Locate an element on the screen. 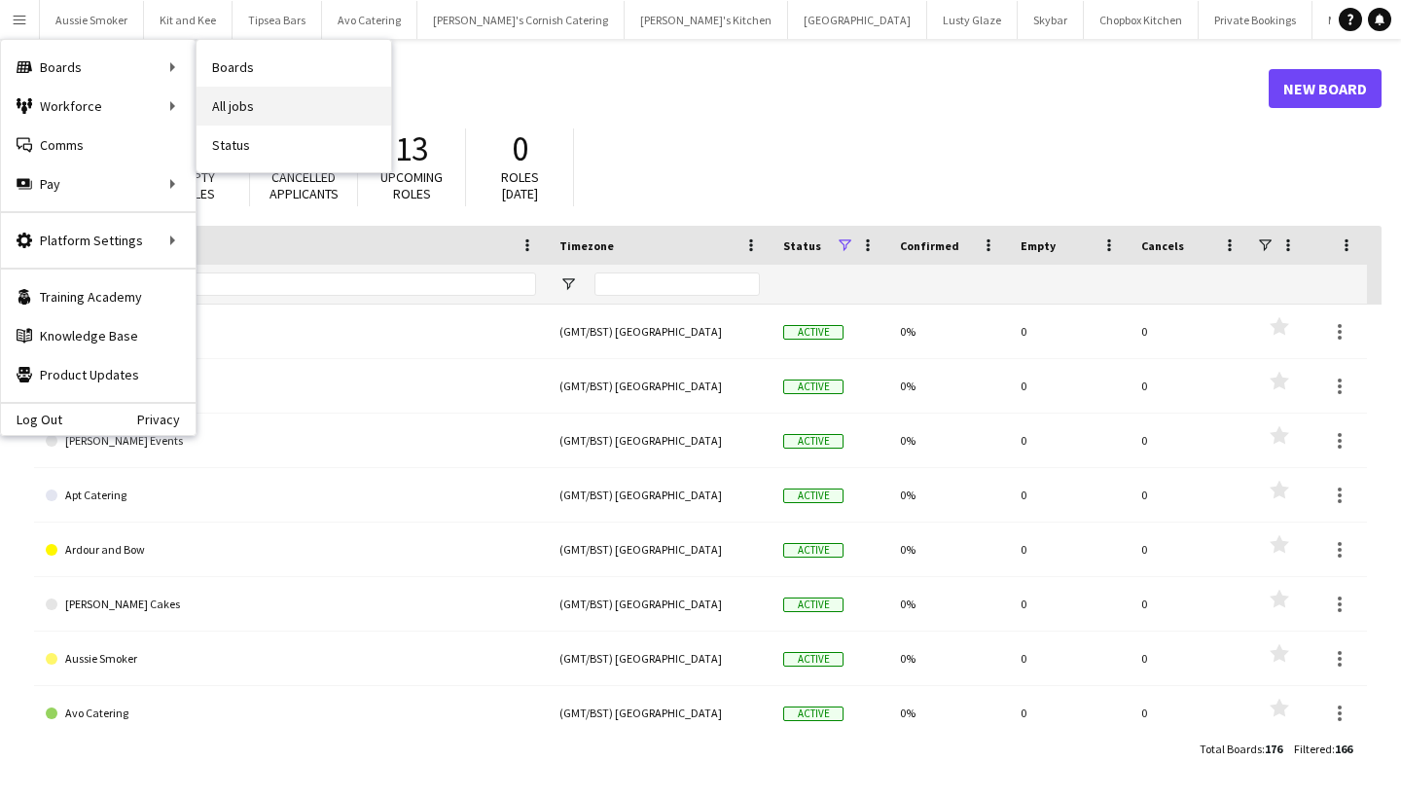 The width and height of the screenshot is (1401, 798). div: Boards is located at coordinates (98, 67).